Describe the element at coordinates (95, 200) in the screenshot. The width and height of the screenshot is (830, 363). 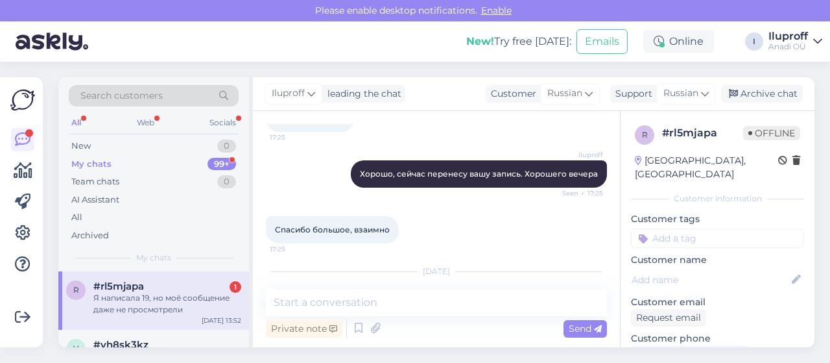
I see `div: AI Assistant` at that location.